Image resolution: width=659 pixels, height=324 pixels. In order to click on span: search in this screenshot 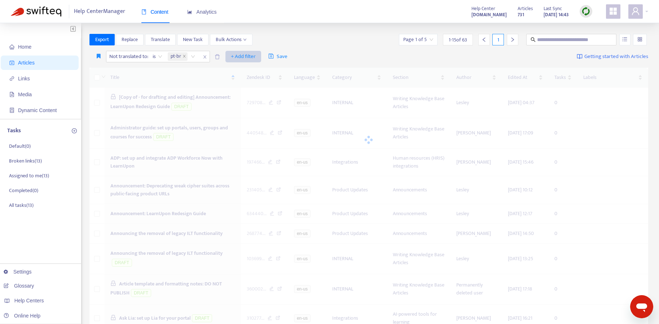, I will do `click(533, 40)`.